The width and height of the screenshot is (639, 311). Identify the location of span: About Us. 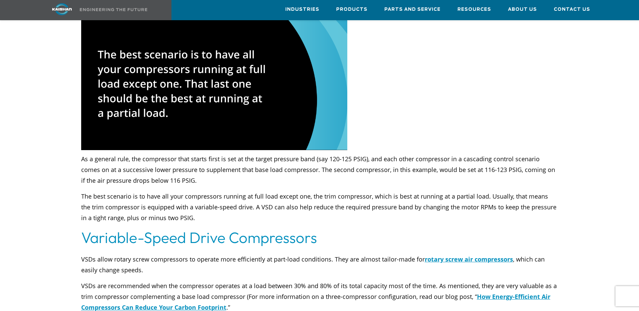
(522, 9).